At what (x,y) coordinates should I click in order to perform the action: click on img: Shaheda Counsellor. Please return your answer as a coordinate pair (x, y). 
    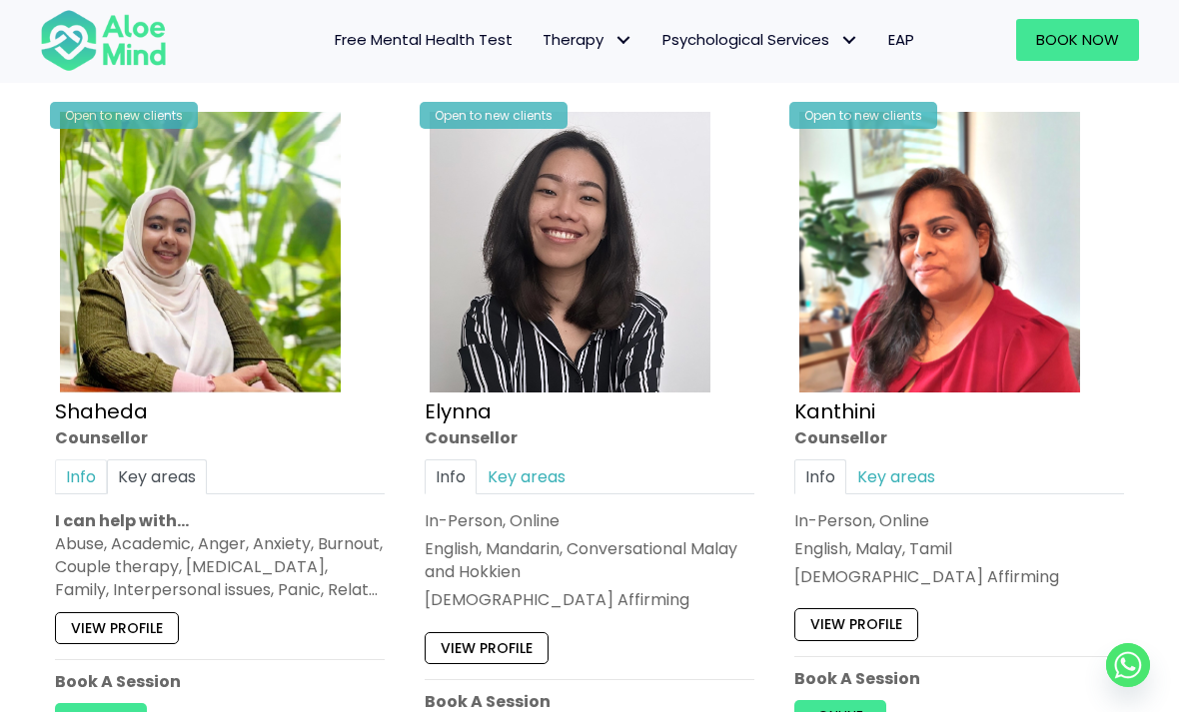
    Looking at the image, I should click on (200, 252).